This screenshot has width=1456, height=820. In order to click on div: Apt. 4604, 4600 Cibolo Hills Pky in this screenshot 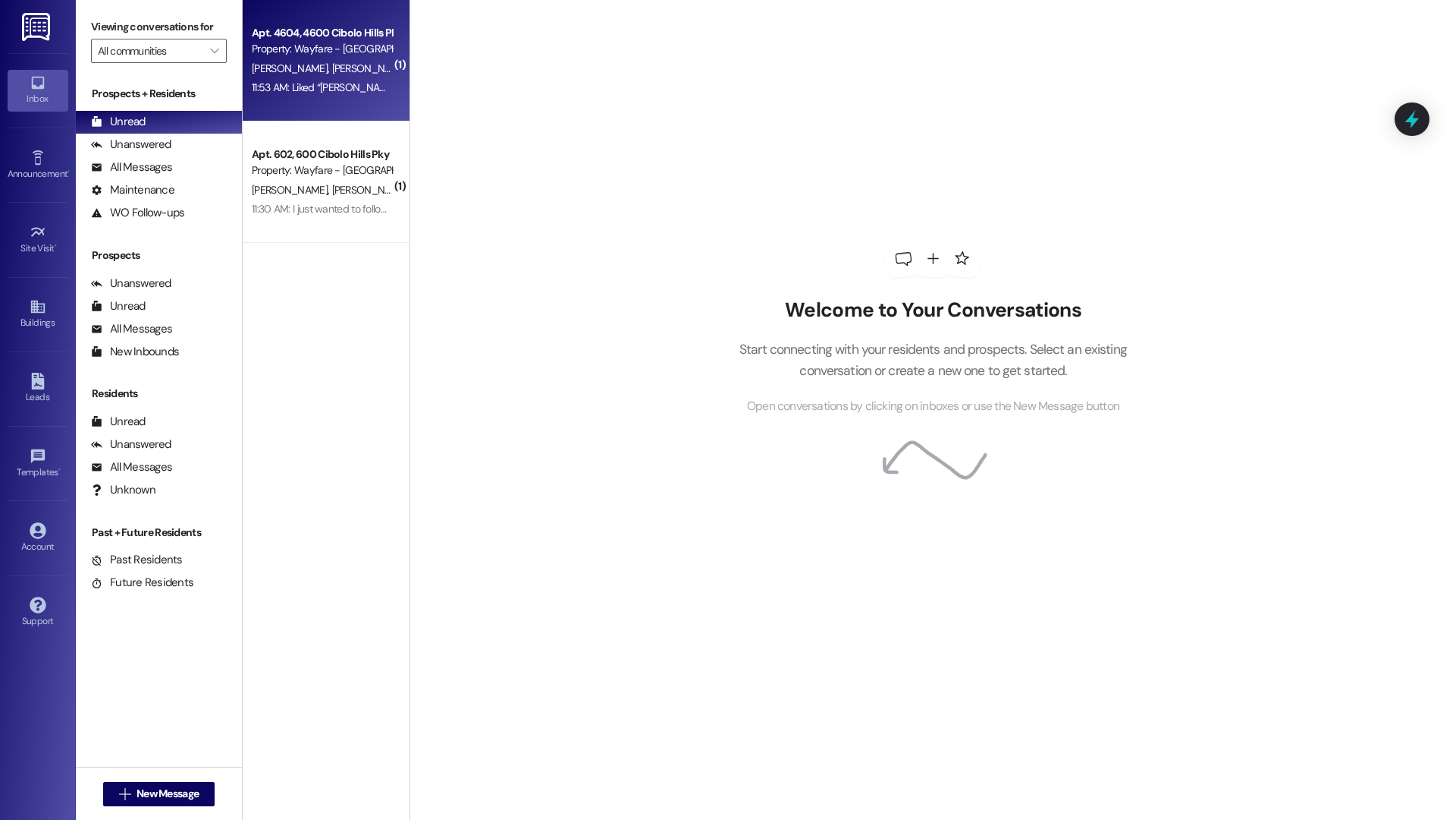, I will do `click(322, 32)`.